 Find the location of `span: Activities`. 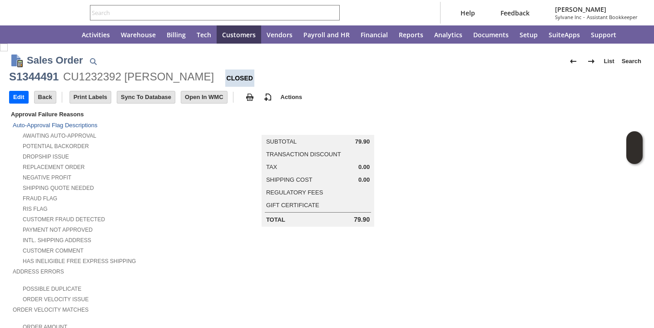

span: Activities is located at coordinates (96, 35).